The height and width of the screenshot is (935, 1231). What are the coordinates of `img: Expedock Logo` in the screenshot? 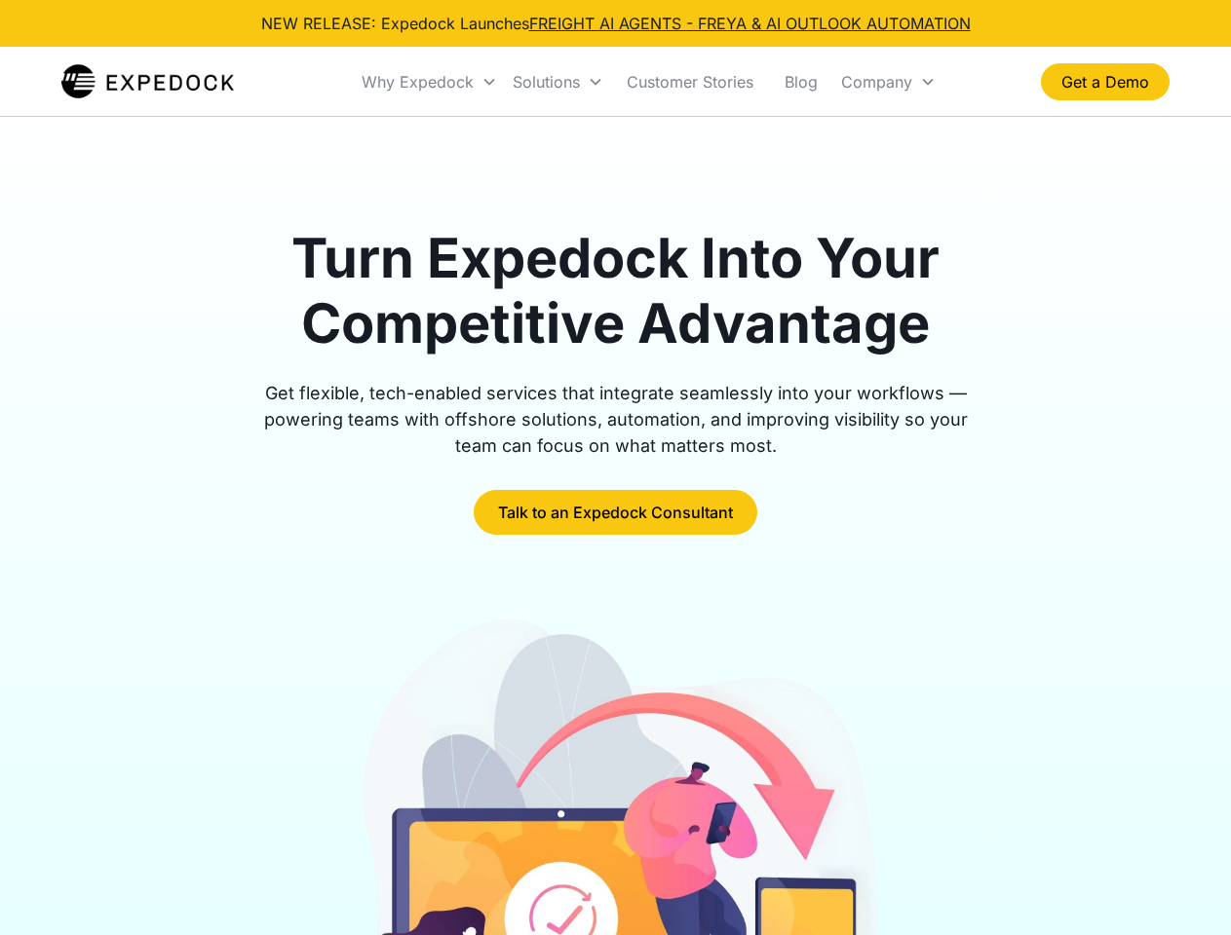 It's located at (147, 82).